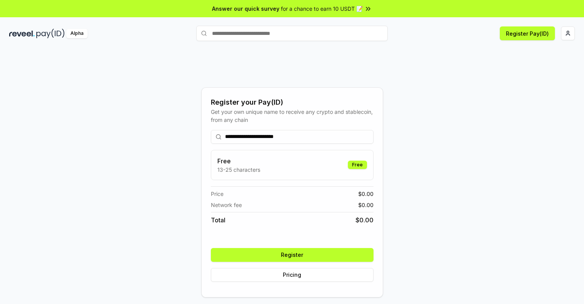 The width and height of the screenshot is (584, 304). What do you see at coordinates (77, 33) in the screenshot?
I see `div: Alpha` at bounding box center [77, 33].